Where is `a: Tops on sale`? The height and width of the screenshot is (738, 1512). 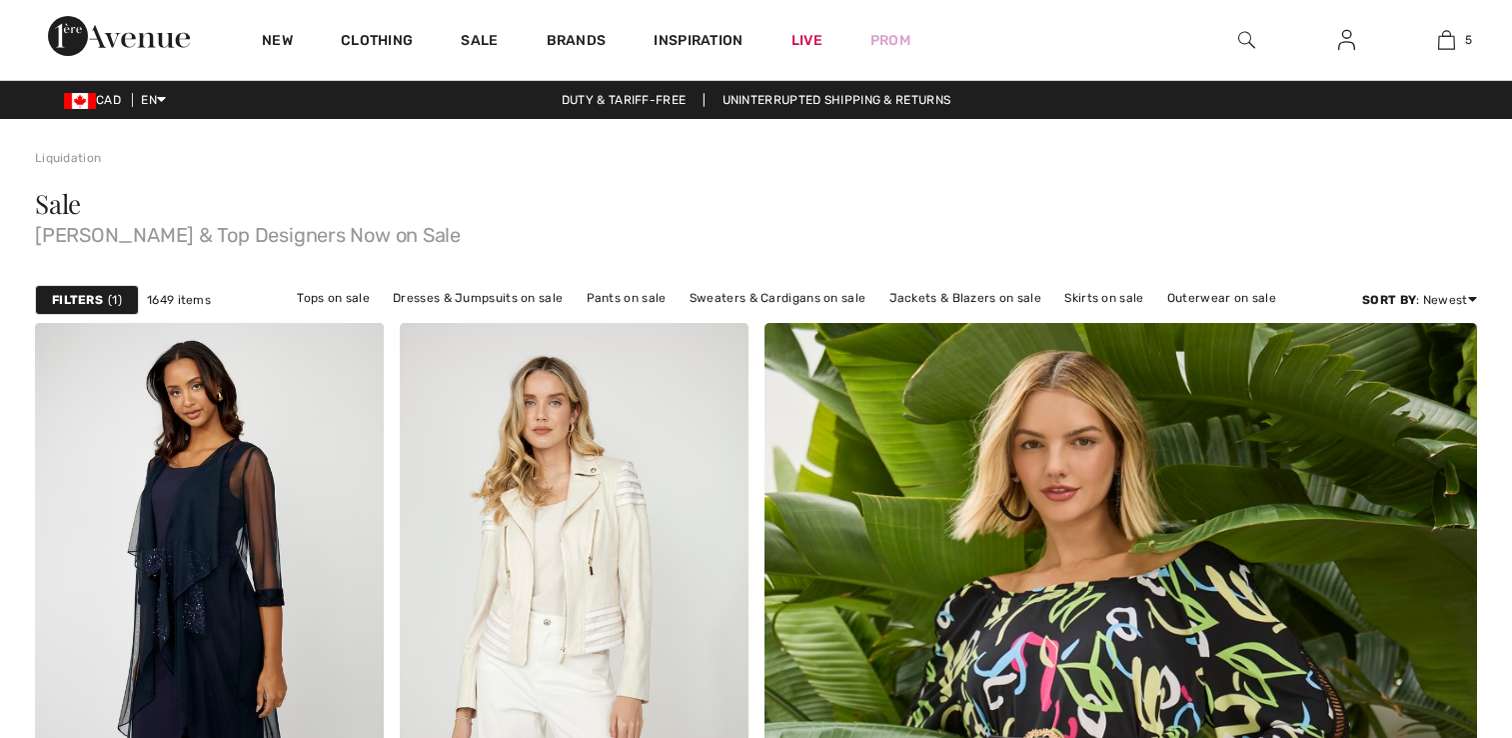 a: Tops on sale is located at coordinates (333, 298).